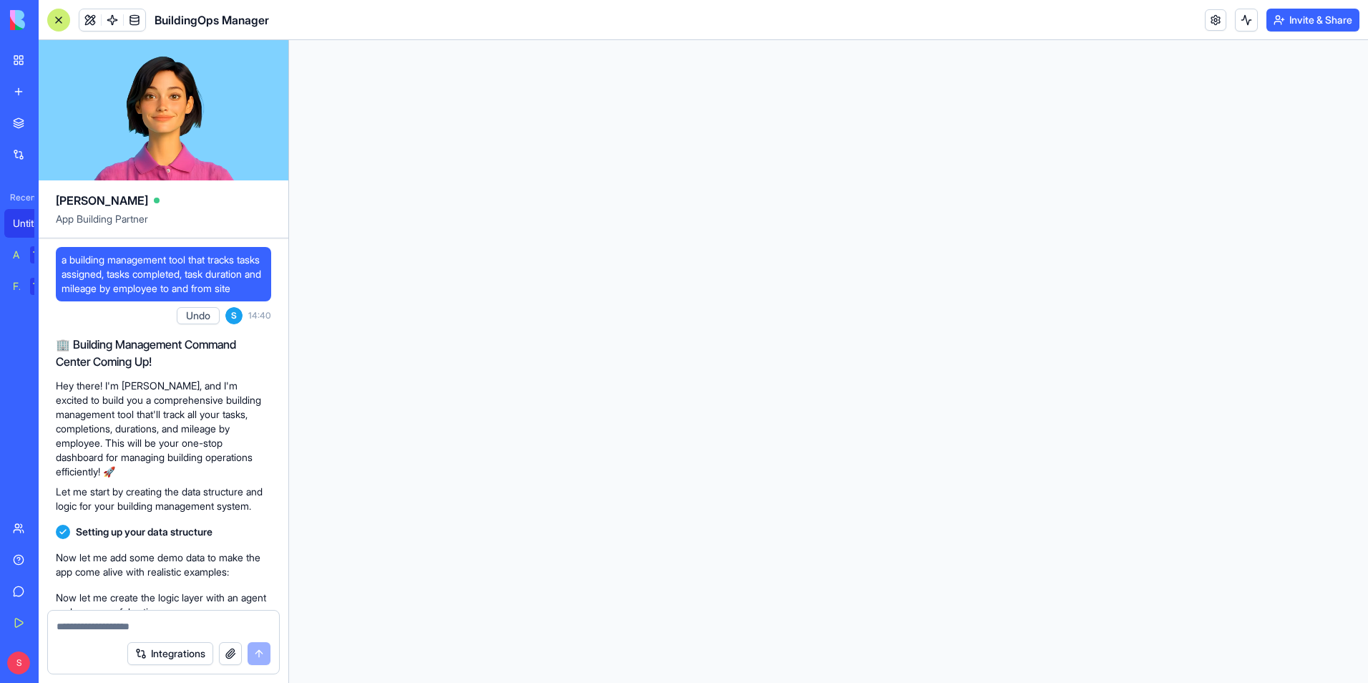 This screenshot has width=1368, height=683. I want to click on div: Untitled App, so click(33, 223).